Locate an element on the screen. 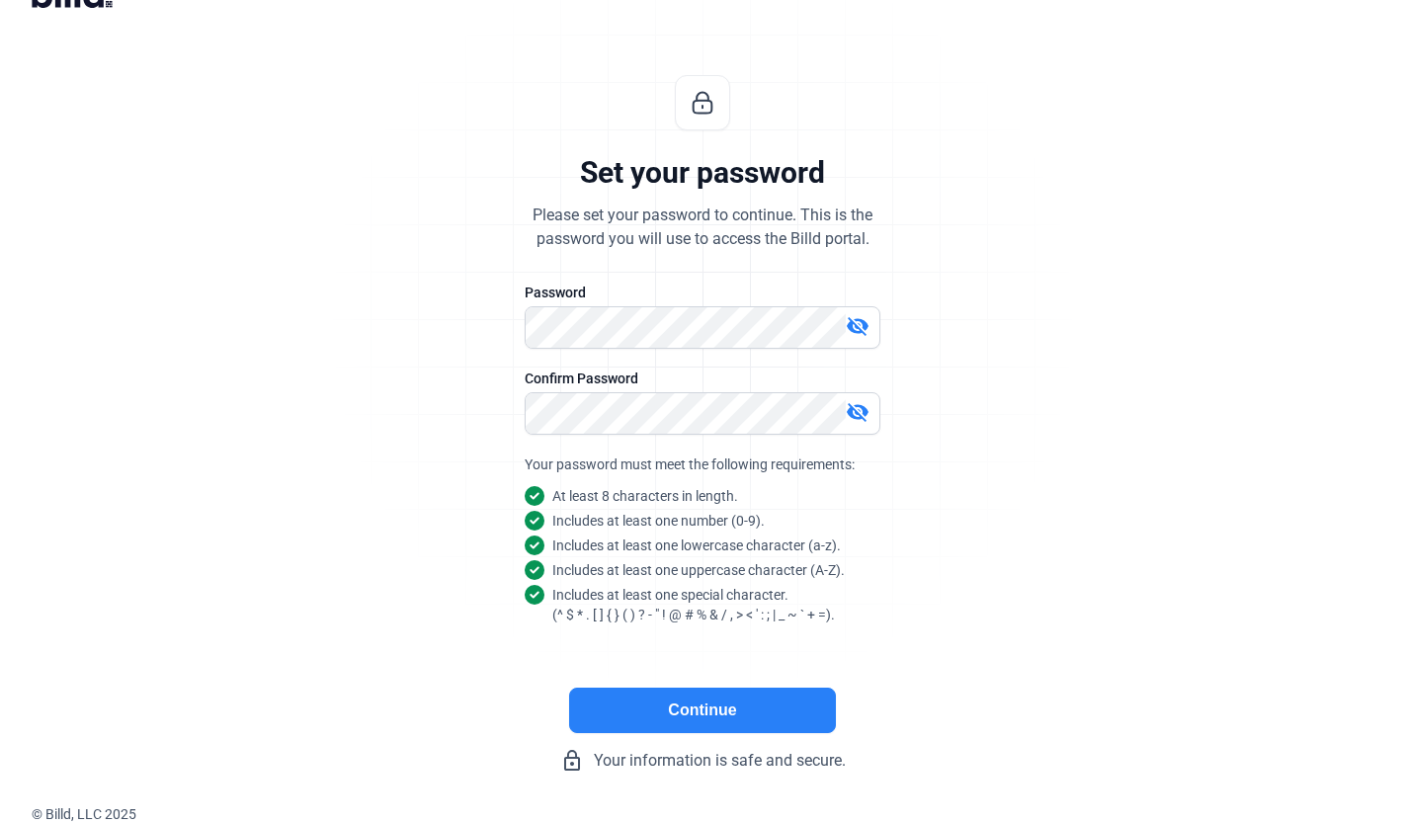 Image resolution: width=1405 pixels, height=824 pixels. div: © Billd, LLC 2025 is located at coordinates (718, 814).